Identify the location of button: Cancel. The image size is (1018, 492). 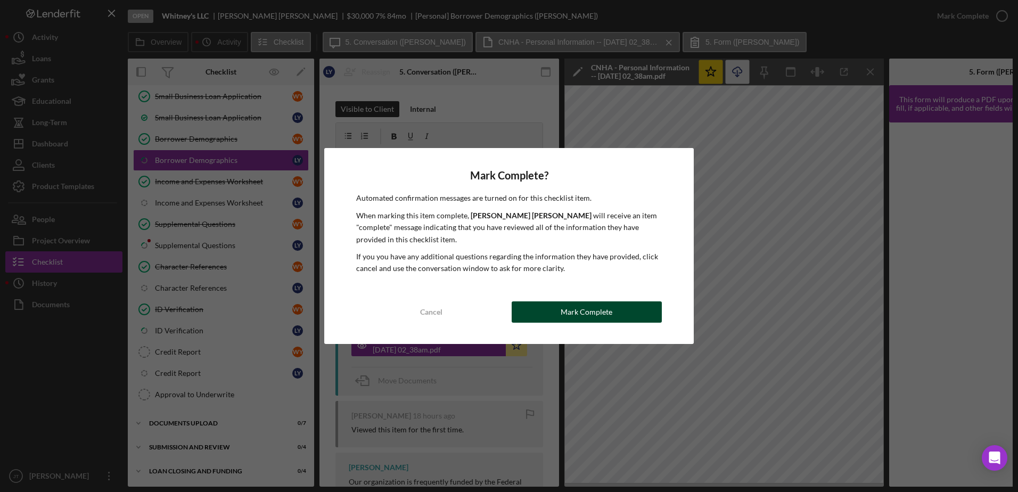
(431, 312).